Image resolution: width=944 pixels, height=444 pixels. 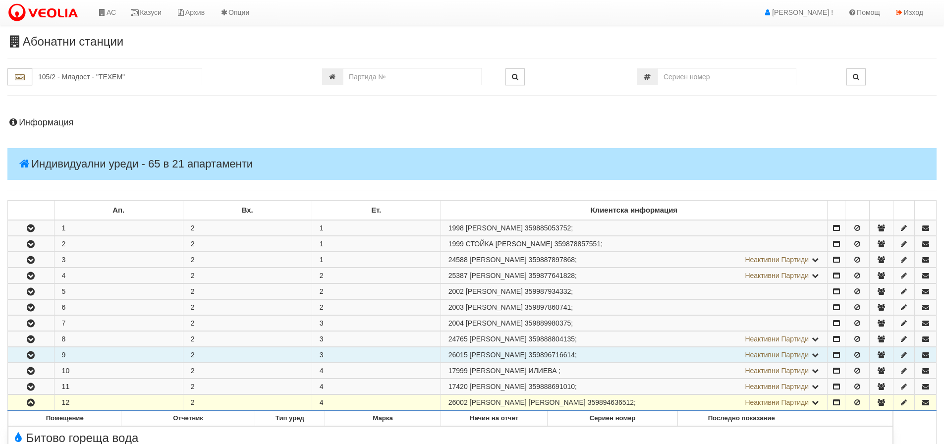 What do you see at coordinates (548, 228) in the screenshot?
I see `span: 359885053752` at bounding box center [548, 228].